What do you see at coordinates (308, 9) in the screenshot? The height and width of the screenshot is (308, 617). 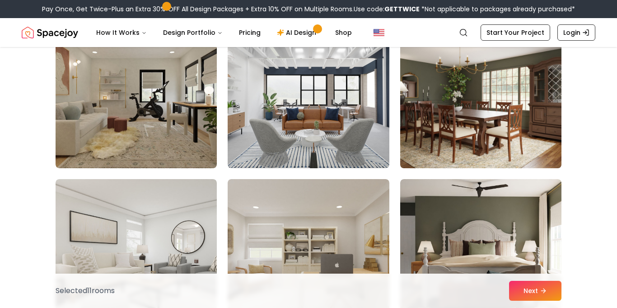 I see `div: Pay Once, Get Twice-Plus an Extra 30% OFF All Design Packages + Extra 10% OFF on Multiple Rooms.` at bounding box center [308, 9].